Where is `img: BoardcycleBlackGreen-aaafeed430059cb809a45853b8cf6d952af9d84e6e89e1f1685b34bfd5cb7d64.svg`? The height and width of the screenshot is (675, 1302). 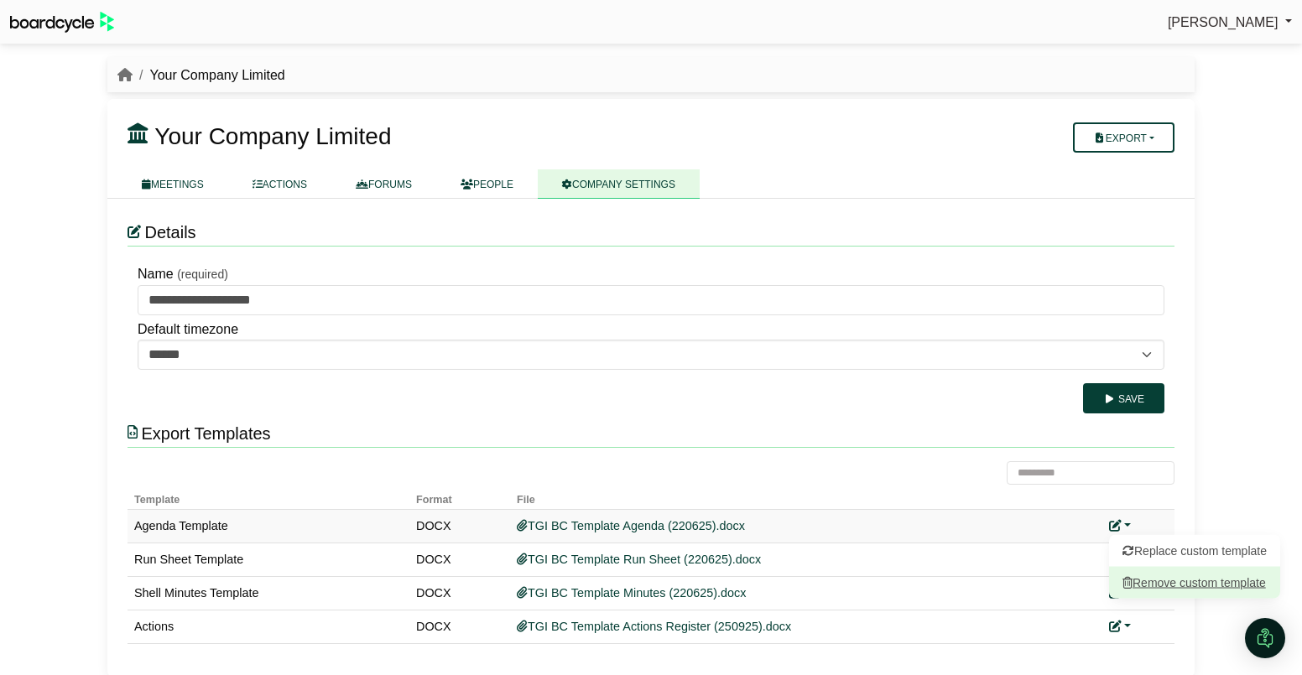 img: BoardcycleBlackGreen-aaafeed430059cb809a45853b8cf6d952af9d84e6e89e1f1685b34bfd5cb7d64.svg is located at coordinates (62, 22).